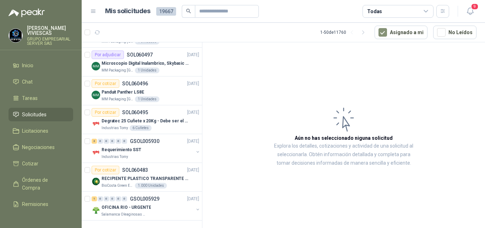 Image resolution: width=485 pixels, height=228 pixels. What do you see at coordinates (41, 65) in the screenshot?
I see `a: Inicio` at bounding box center [41, 65].